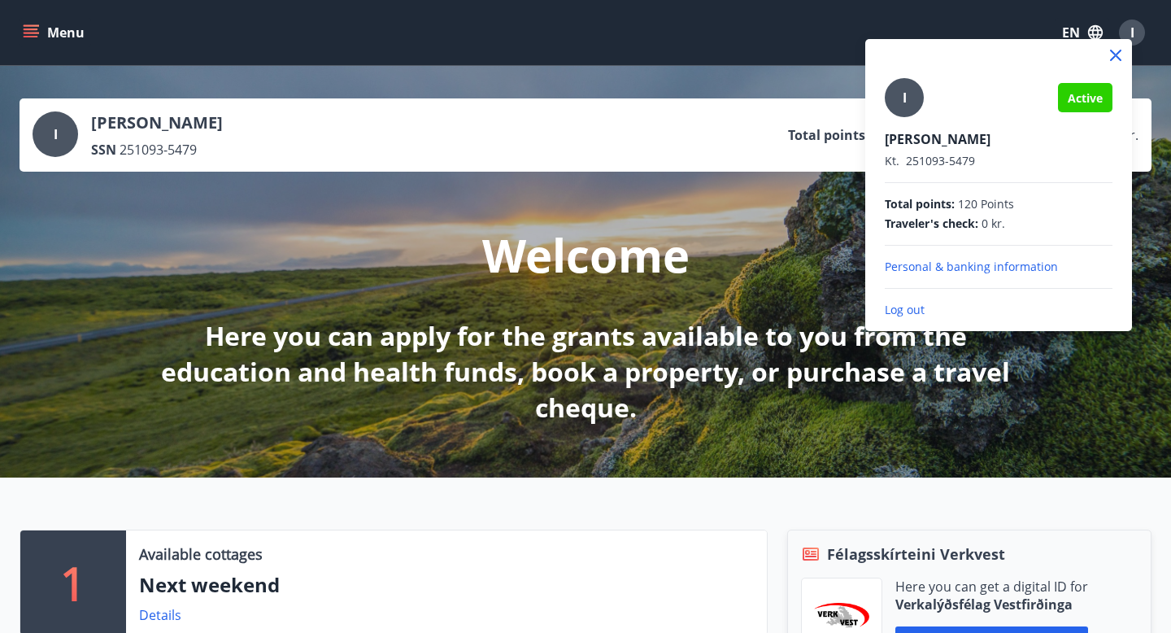  I want to click on p: Log out, so click(998, 310).